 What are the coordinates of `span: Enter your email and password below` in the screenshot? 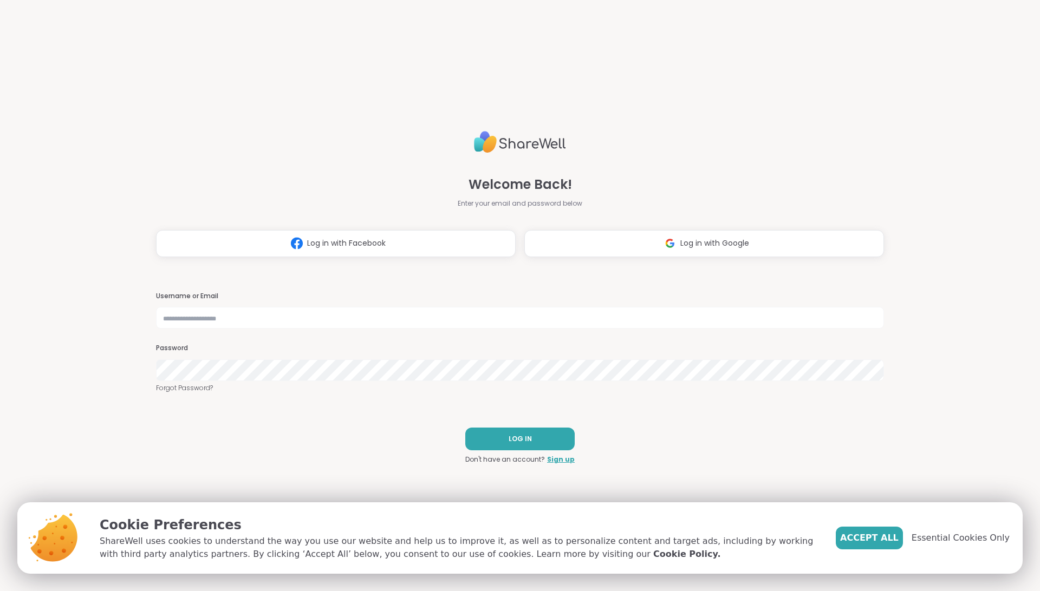 It's located at (520, 204).